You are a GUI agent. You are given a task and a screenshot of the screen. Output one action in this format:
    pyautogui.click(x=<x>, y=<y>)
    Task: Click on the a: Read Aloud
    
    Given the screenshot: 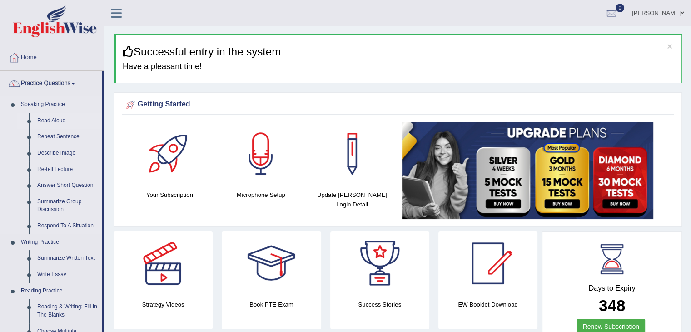 What is the action you would take?
    pyautogui.click(x=67, y=121)
    